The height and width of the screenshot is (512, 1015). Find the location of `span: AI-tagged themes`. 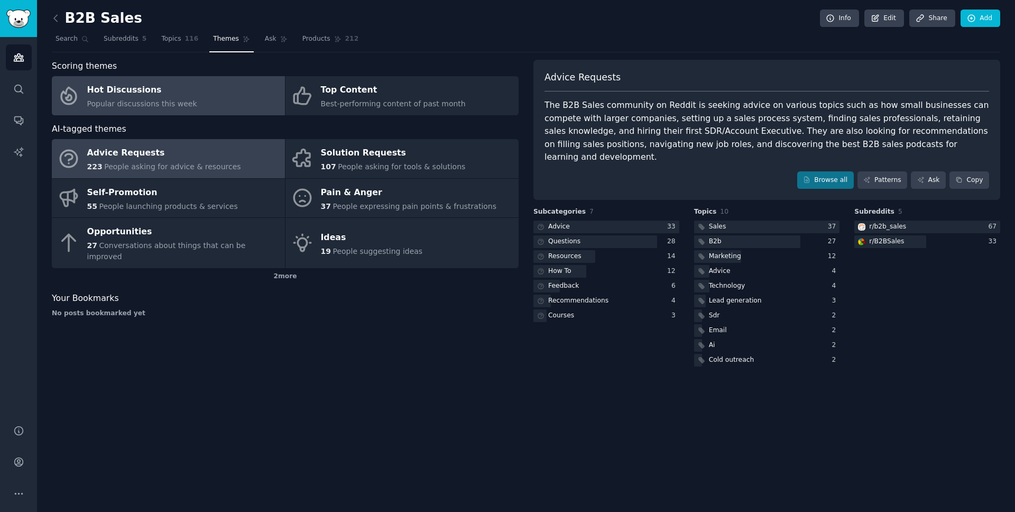

span: AI-tagged themes is located at coordinates (89, 129).